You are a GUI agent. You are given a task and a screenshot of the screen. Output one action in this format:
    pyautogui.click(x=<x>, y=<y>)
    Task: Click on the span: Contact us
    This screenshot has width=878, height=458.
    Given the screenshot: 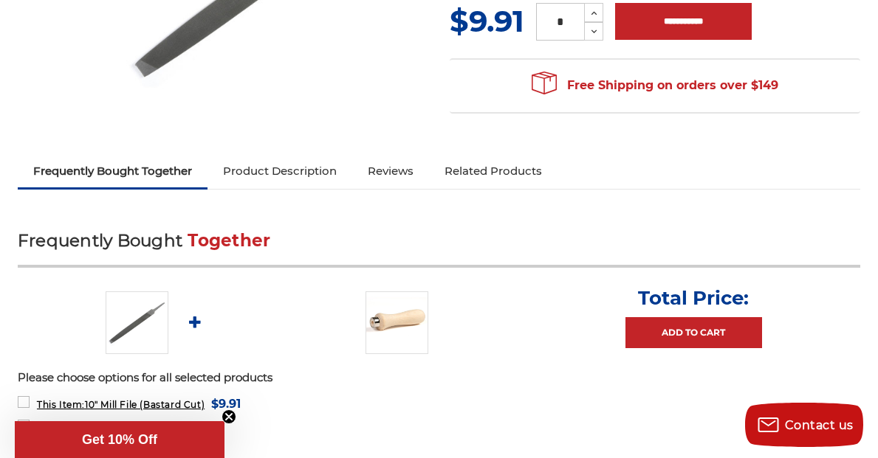 What is the action you would take?
    pyautogui.click(x=818, y=425)
    